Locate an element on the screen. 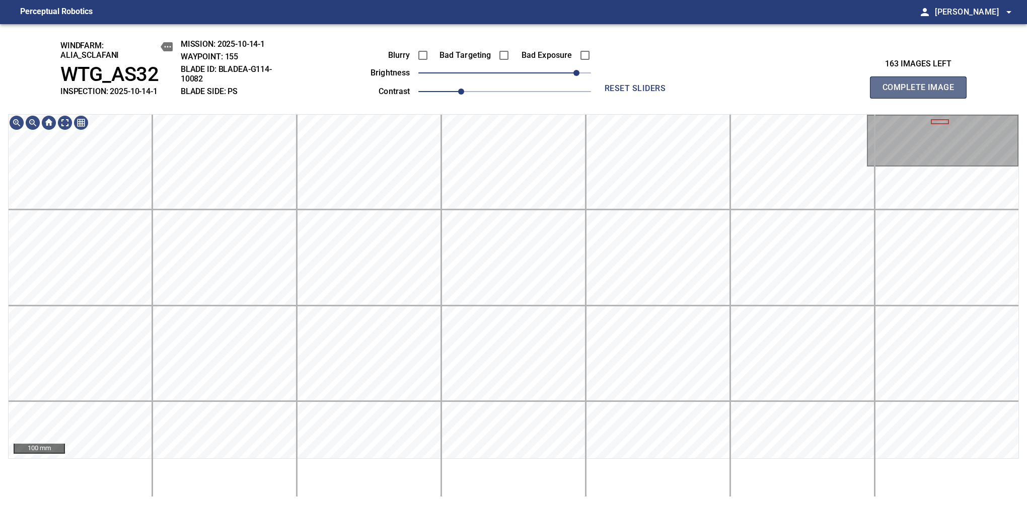 Image resolution: width=1027 pixels, height=505 pixels. div: Go home is located at coordinates (49, 123).